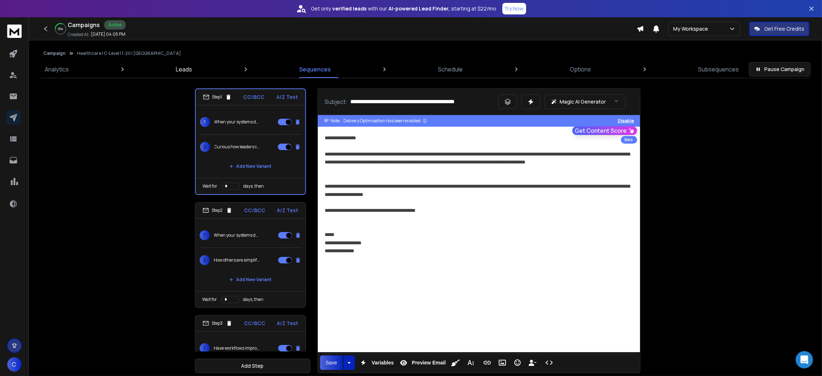 The width and height of the screenshot is (822, 376). I want to click on span: Variables, so click(383, 362).